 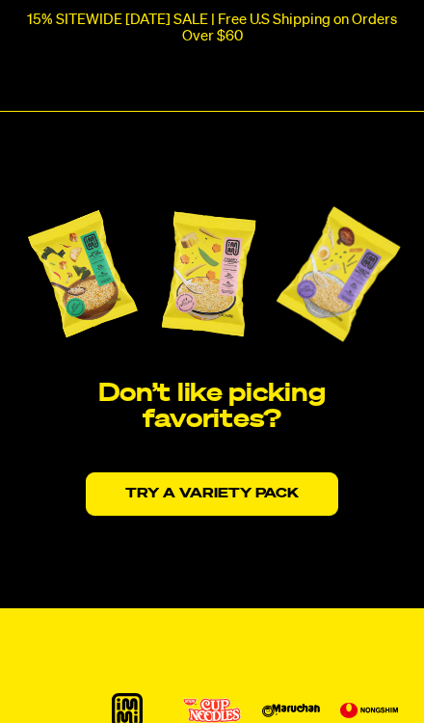 What do you see at coordinates (338, 270) in the screenshot?
I see `img: immi Roasted Pork Tonkotsu` at bounding box center [338, 270].